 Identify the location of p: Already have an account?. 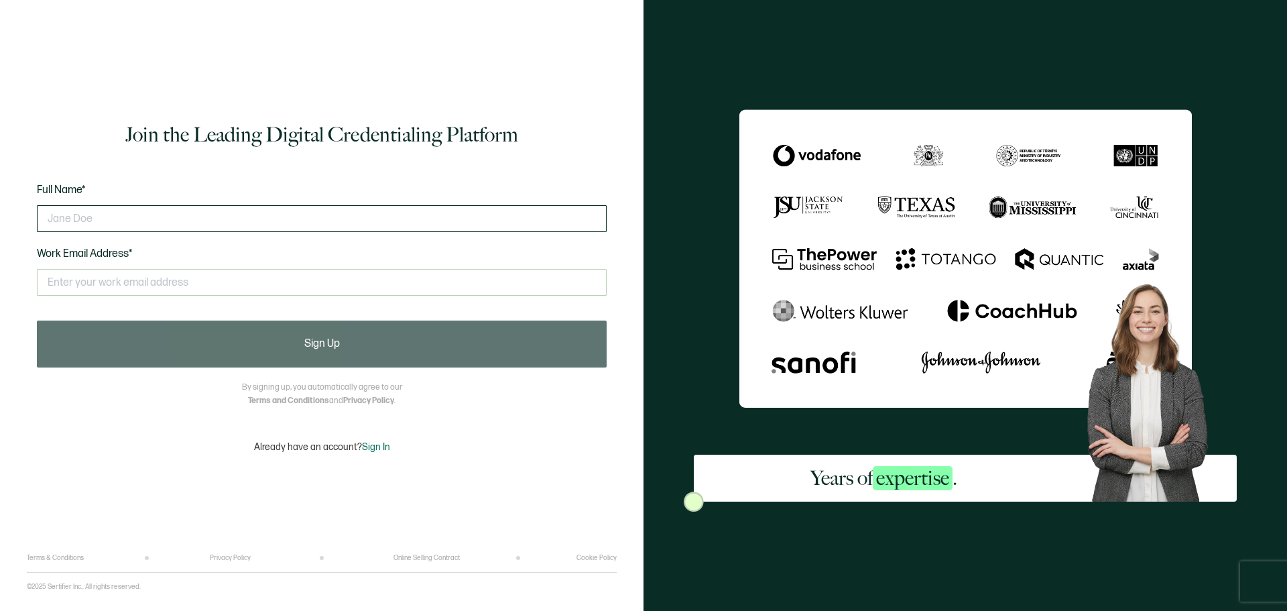
(322, 446).